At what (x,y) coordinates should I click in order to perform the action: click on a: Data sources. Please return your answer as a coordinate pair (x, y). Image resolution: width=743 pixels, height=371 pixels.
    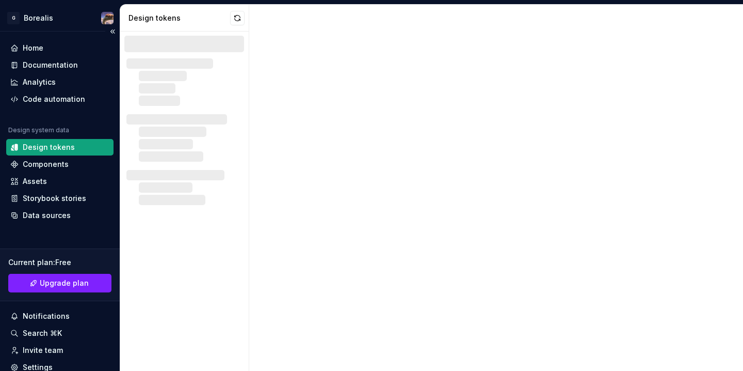
    Looking at the image, I should click on (60, 215).